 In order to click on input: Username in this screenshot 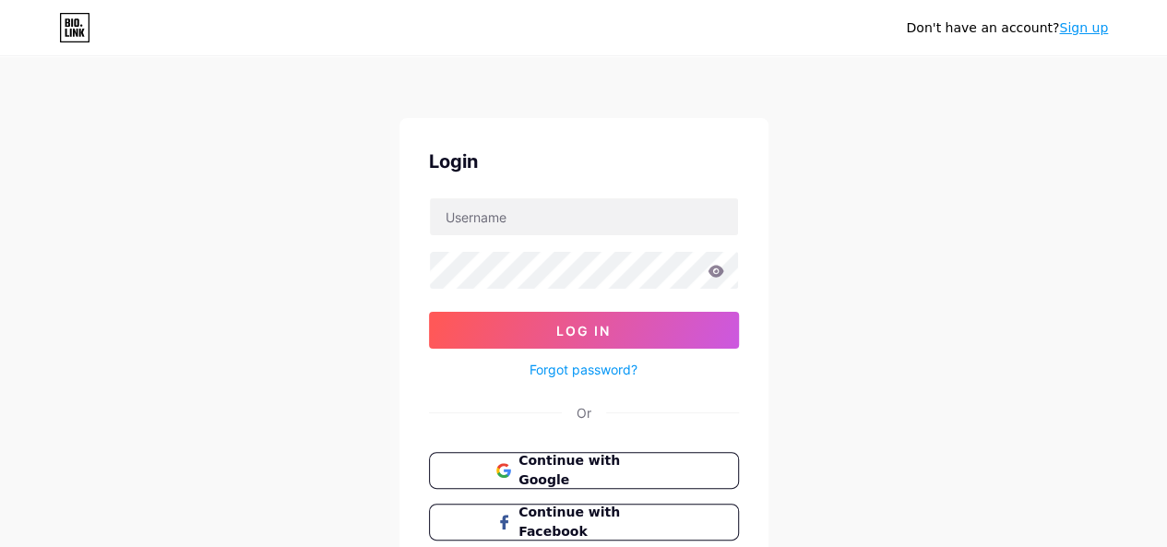, I will do `click(584, 217)`.